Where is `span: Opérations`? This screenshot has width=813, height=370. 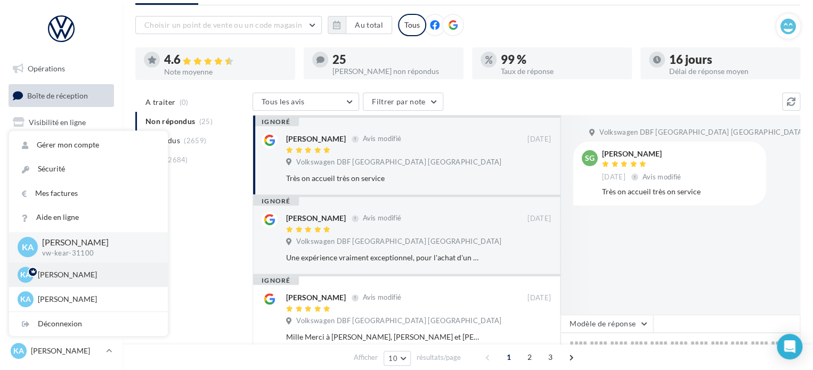
span: Opérations is located at coordinates (46, 68).